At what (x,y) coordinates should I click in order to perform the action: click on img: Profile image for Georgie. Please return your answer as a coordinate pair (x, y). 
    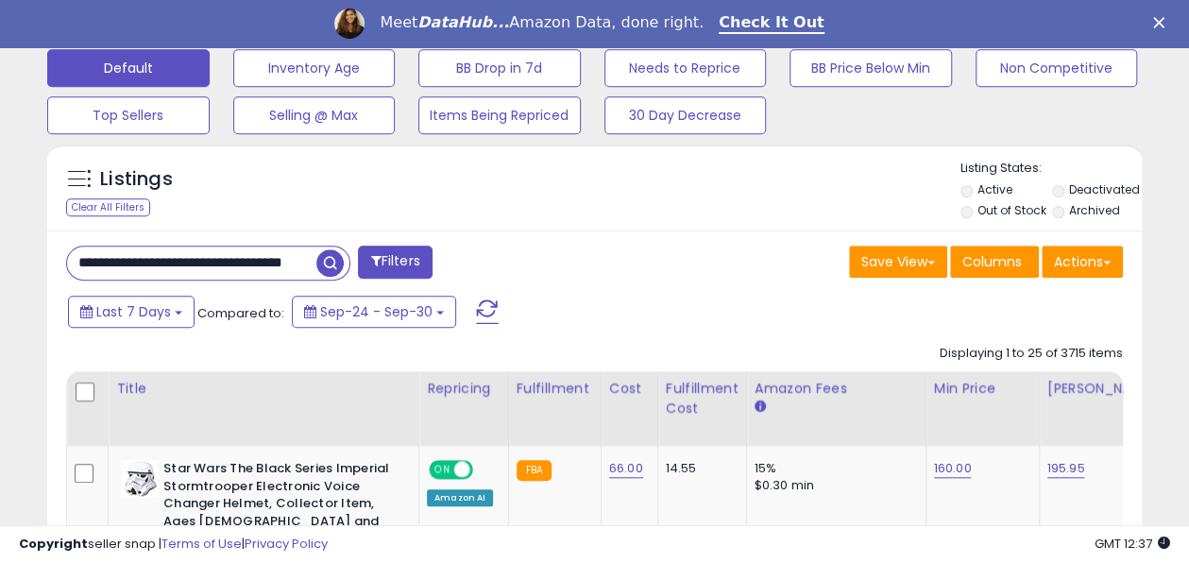
    Looking at the image, I should click on (349, 24).